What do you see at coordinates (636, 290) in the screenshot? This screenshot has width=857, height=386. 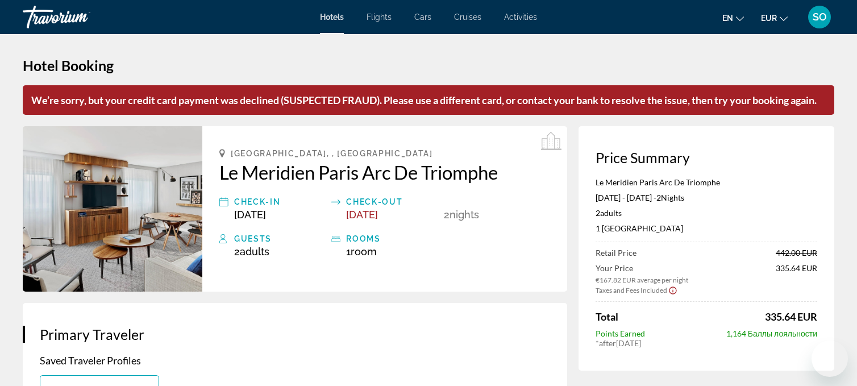 I see `button: Show Taxes and Fees breakdown` at bounding box center [636, 290].